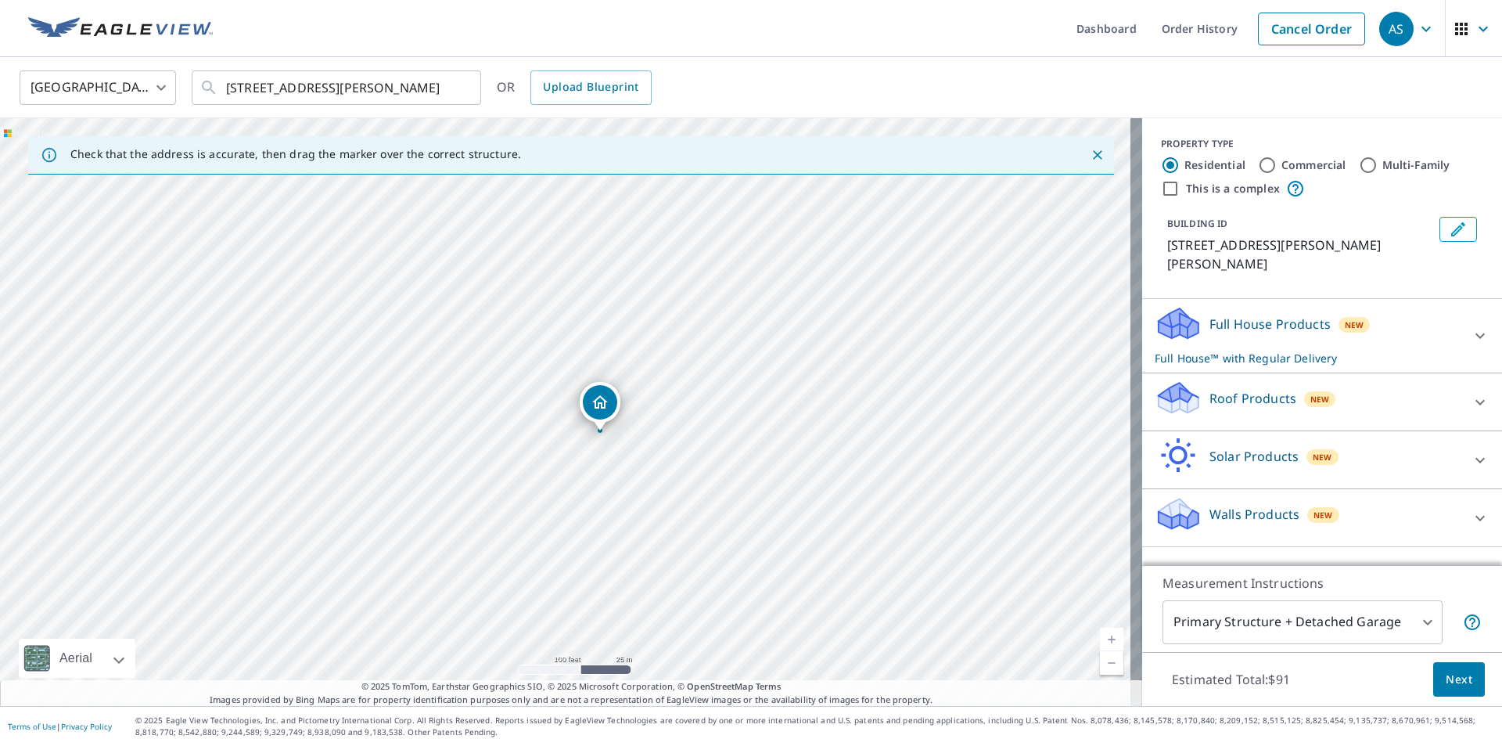 This screenshot has height=746, width=1502. I want to click on div: Walls ProductsNew, so click(1322, 517).